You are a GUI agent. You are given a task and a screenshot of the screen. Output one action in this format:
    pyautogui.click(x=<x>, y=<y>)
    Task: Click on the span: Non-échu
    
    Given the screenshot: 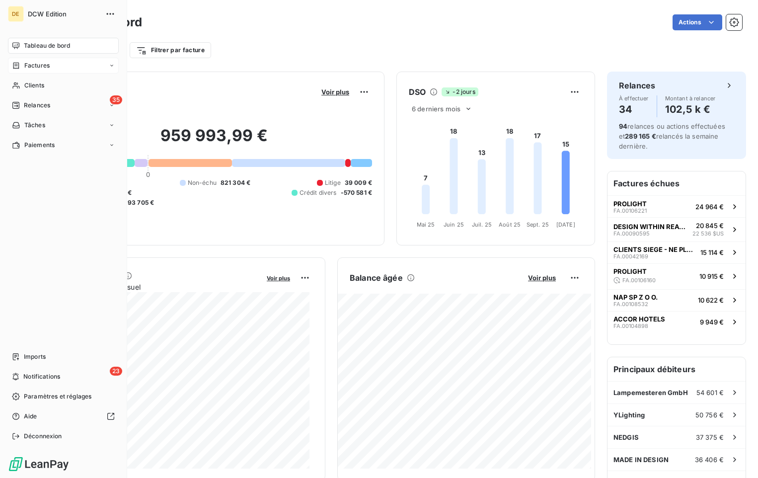 What is the action you would take?
    pyautogui.click(x=202, y=183)
    